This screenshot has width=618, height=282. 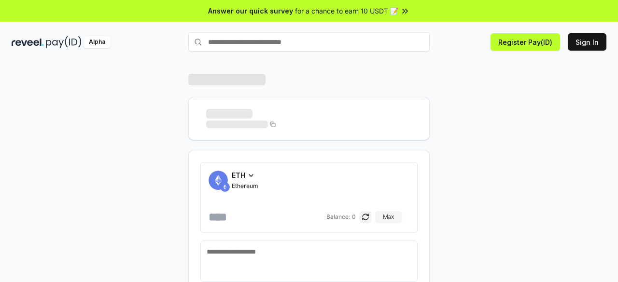 I want to click on span: Balance:, so click(x=338, y=217).